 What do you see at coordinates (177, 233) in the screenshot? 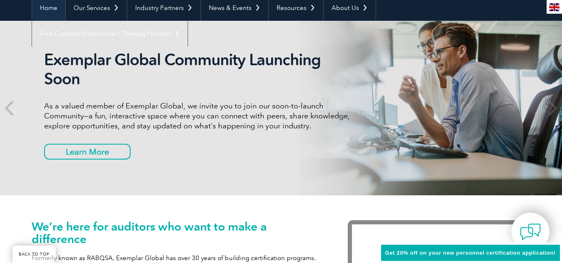
I see `h1: We’re here for auditors who want to make a difference` at bounding box center [177, 233].